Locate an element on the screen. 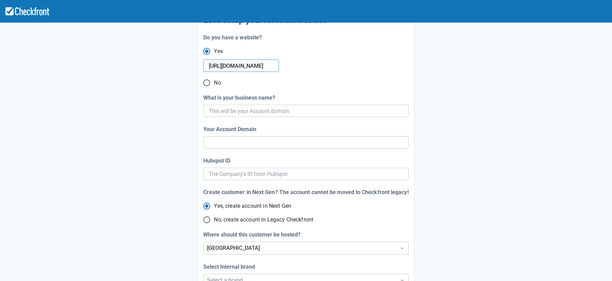 This screenshot has height=281, width=612. span: Dropdown icon is located at coordinates (402, 248).